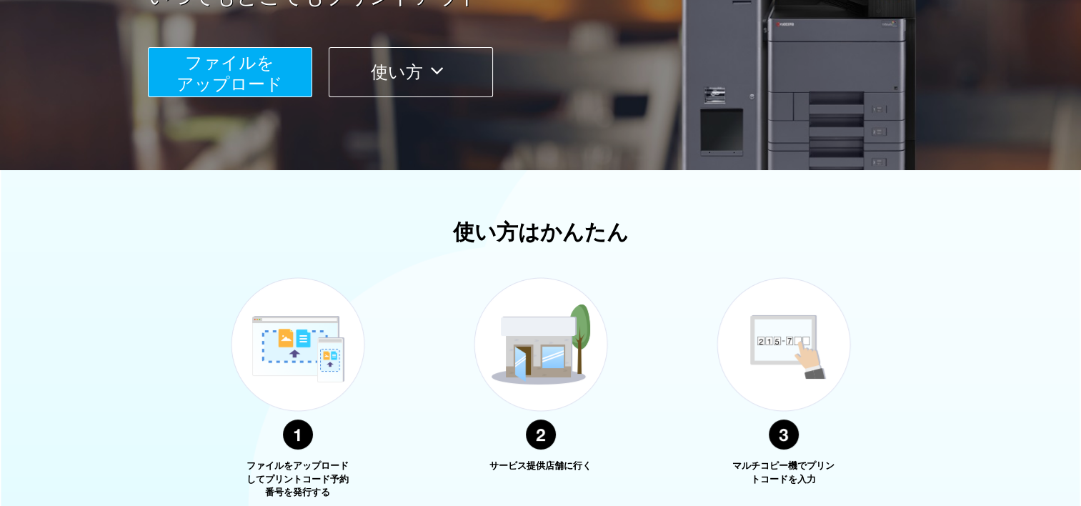 This screenshot has width=1081, height=506. What do you see at coordinates (784, 472) in the screenshot?
I see `p: マルチコピー機でプリントコードを入力` at bounding box center [784, 472].